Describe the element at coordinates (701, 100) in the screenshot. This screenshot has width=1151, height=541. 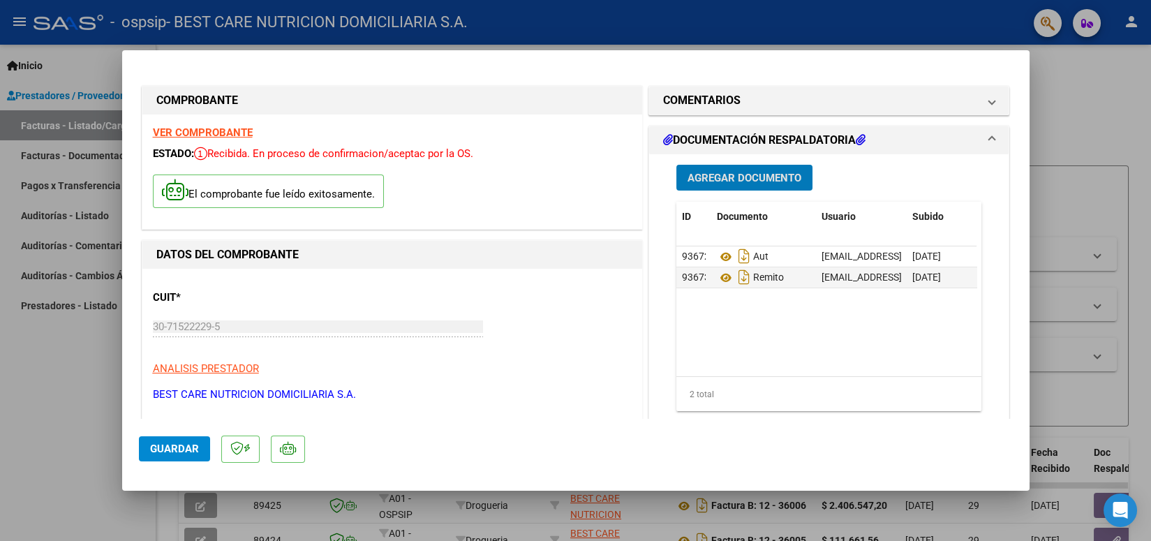
I see `h1: COMENTARIOS` at that location.